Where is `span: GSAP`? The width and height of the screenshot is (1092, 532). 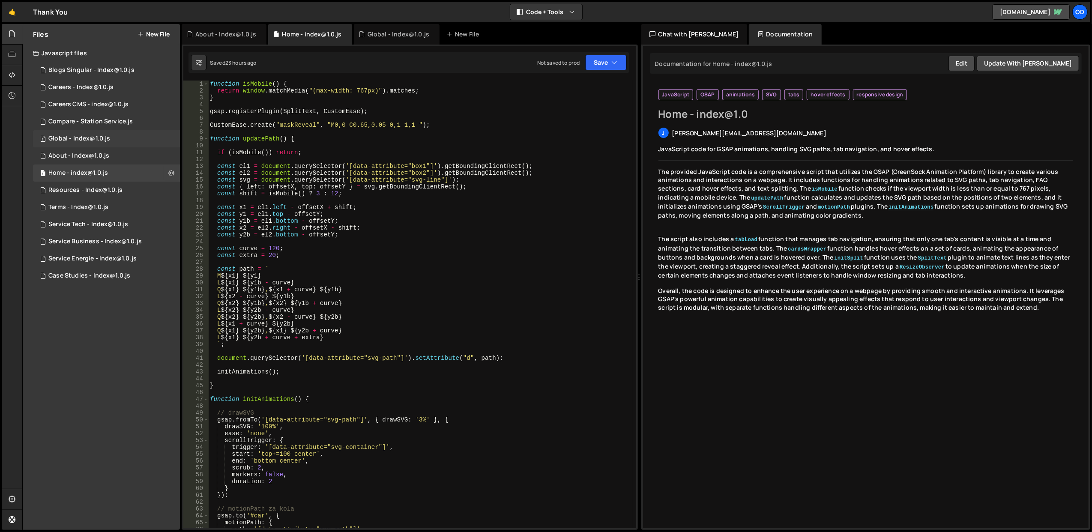 span: GSAP is located at coordinates (708, 95).